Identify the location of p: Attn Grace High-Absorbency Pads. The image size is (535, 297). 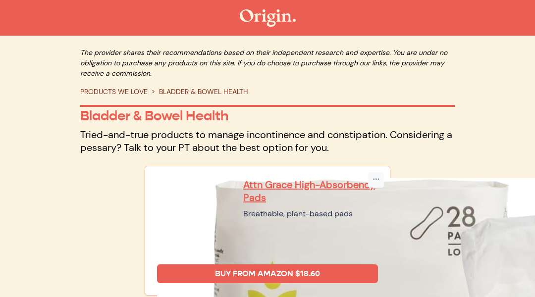
(310, 191).